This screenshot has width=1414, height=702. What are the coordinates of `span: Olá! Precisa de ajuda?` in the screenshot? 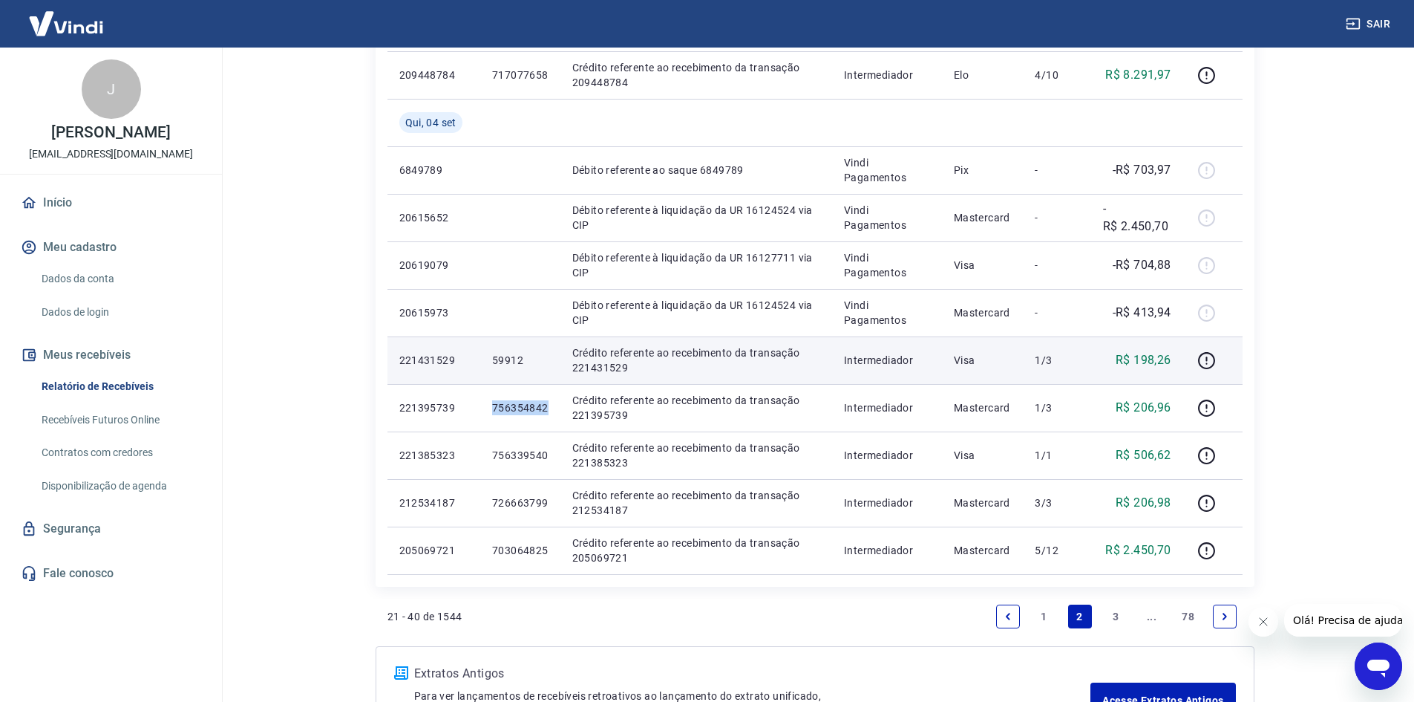 It's located at (67, 16).